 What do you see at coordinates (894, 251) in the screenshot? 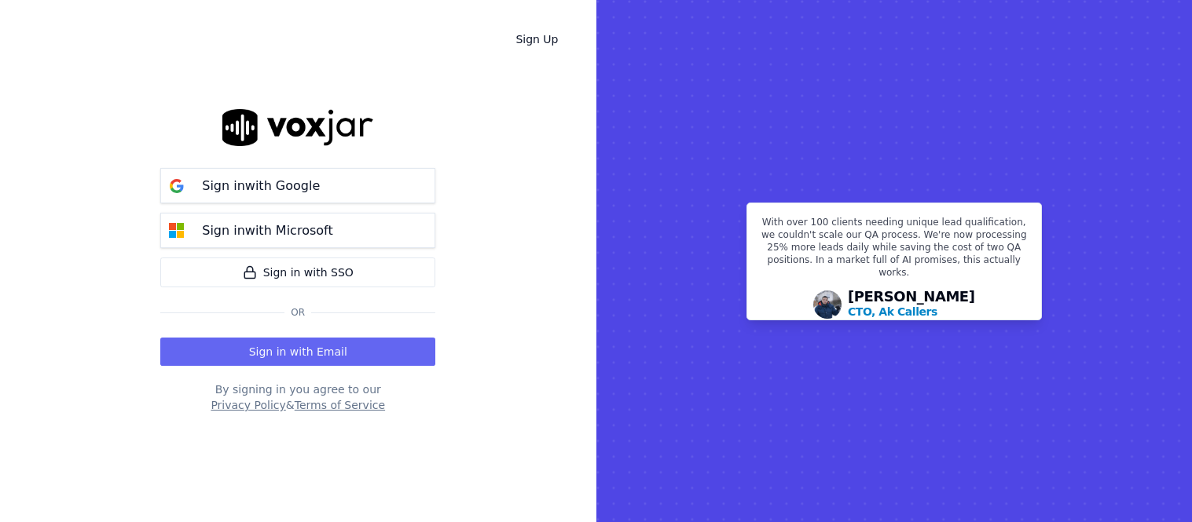
I see `p: With over 100 clients needing unique lead qualification, we couldn't scale our QA process. We're ...` at bounding box center [894, 251].